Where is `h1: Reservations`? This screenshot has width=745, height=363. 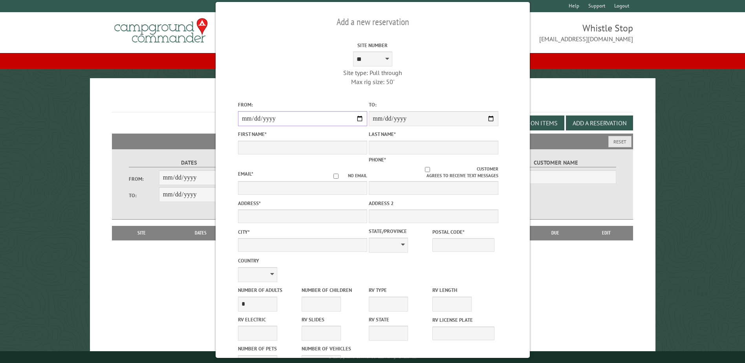 h1: Reservations is located at coordinates (372, 101).